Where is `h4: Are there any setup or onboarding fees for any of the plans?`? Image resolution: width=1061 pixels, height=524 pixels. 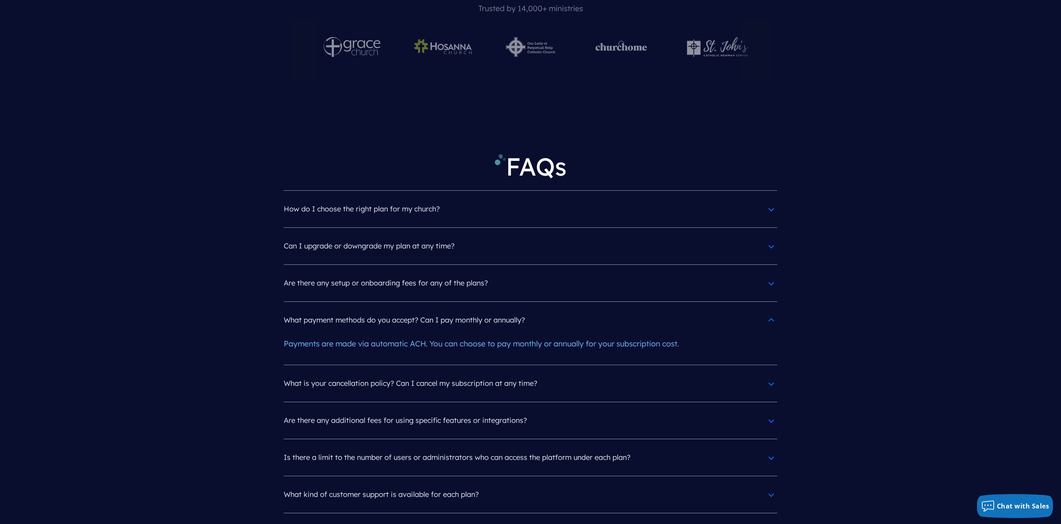 h4: Are there any setup or onboarding fees for any of the plans? is located at coordinates (530, 283).